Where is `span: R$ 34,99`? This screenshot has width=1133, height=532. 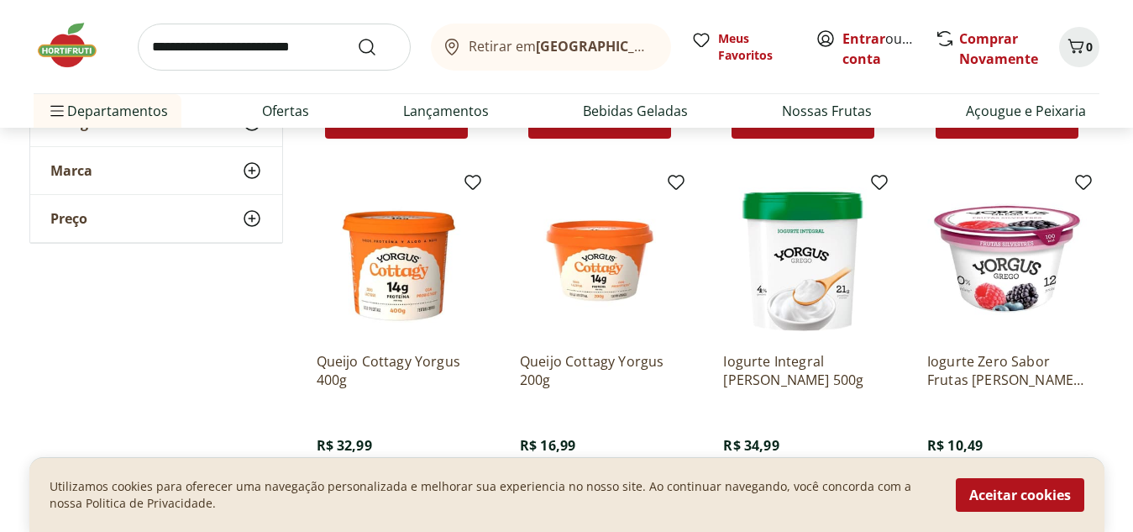 span: R$ 34,99 is located at coordinates (751, 445).